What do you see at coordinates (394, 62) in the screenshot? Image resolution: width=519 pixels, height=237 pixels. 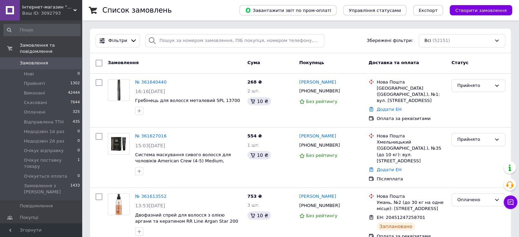 I see `span: Доставка та оплата` at bounding box center [394, 62].